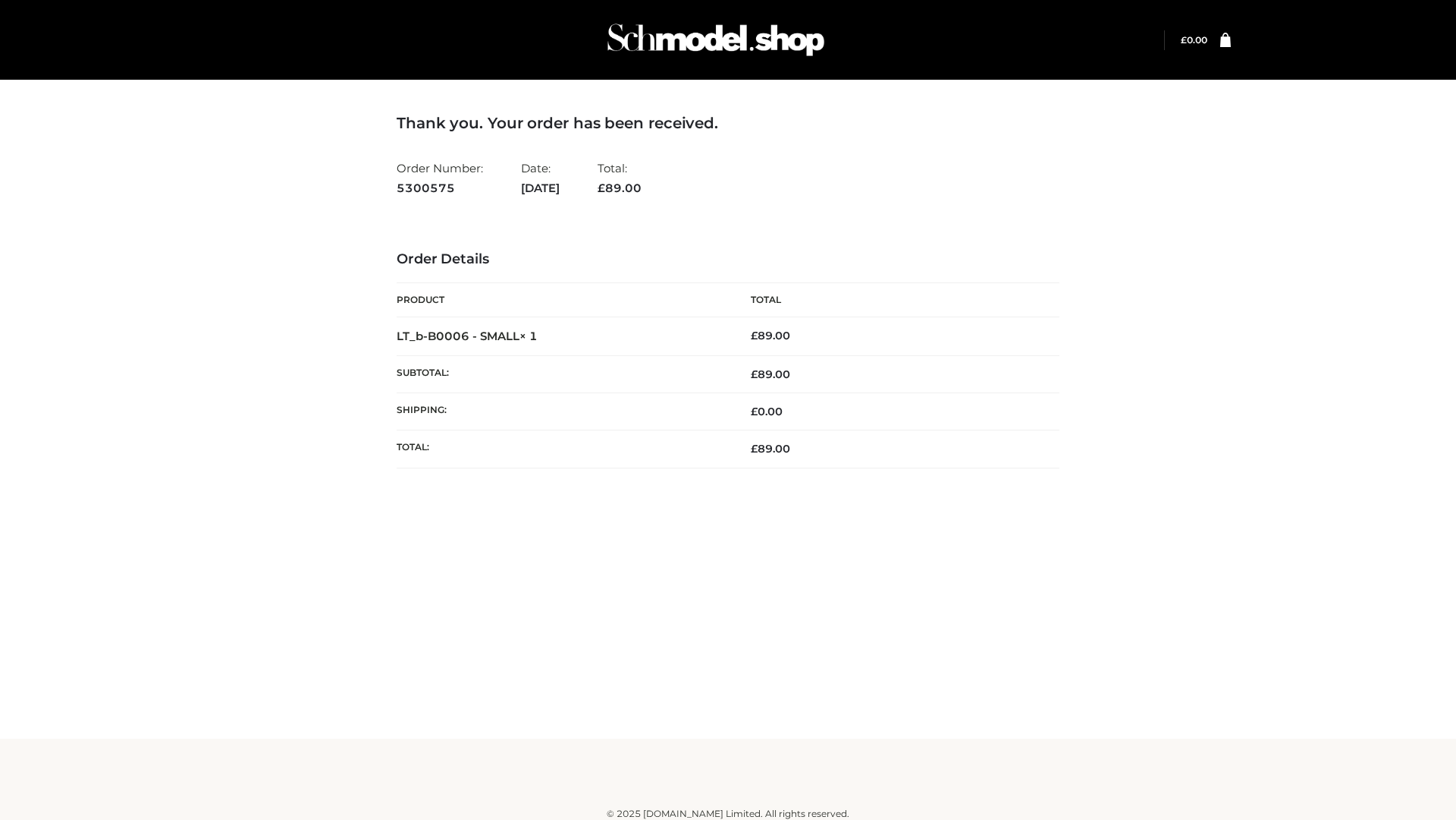 The width and height of the screenshot is (1456, 820). Describe the element at coordinates (716, 39) in the screenshot. I see `img: Schmodel Admin 964` at that location.